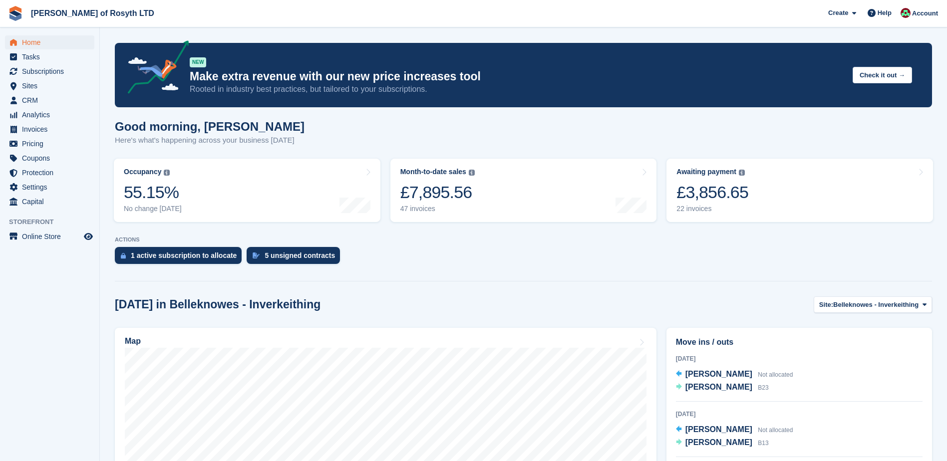 The image size is (947, 461). I want to click on div: £3,856.65, so click(713, 192).